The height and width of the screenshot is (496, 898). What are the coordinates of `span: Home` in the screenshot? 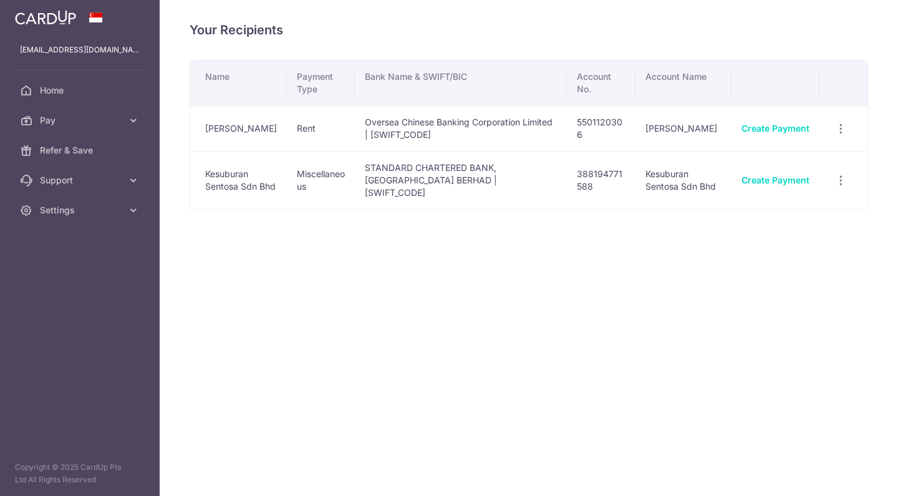 It's located at (81, 90).